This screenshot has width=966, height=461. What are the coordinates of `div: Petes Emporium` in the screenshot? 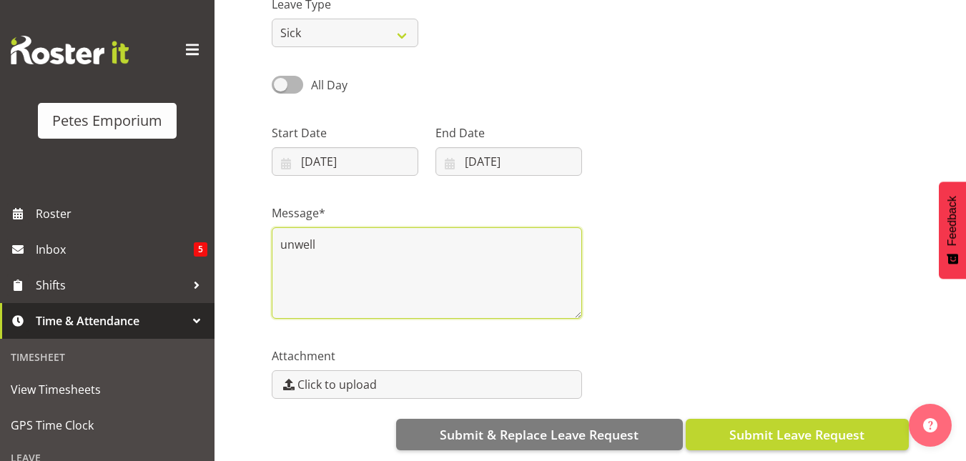 It's located at (107, 121).